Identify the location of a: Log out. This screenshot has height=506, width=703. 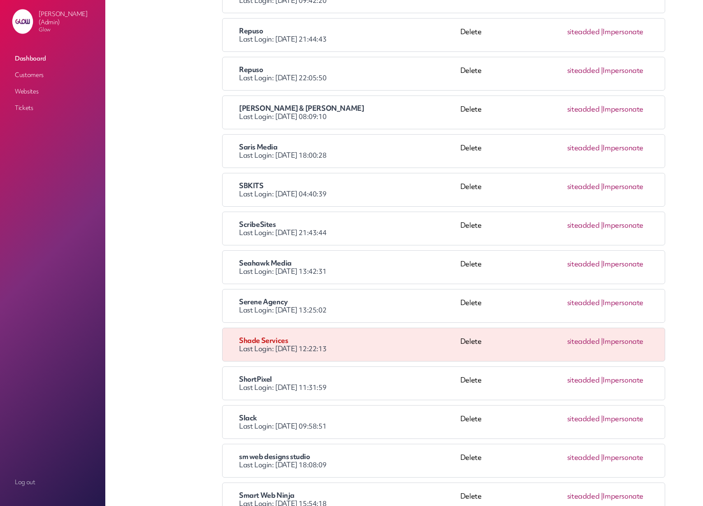
(53, 482).